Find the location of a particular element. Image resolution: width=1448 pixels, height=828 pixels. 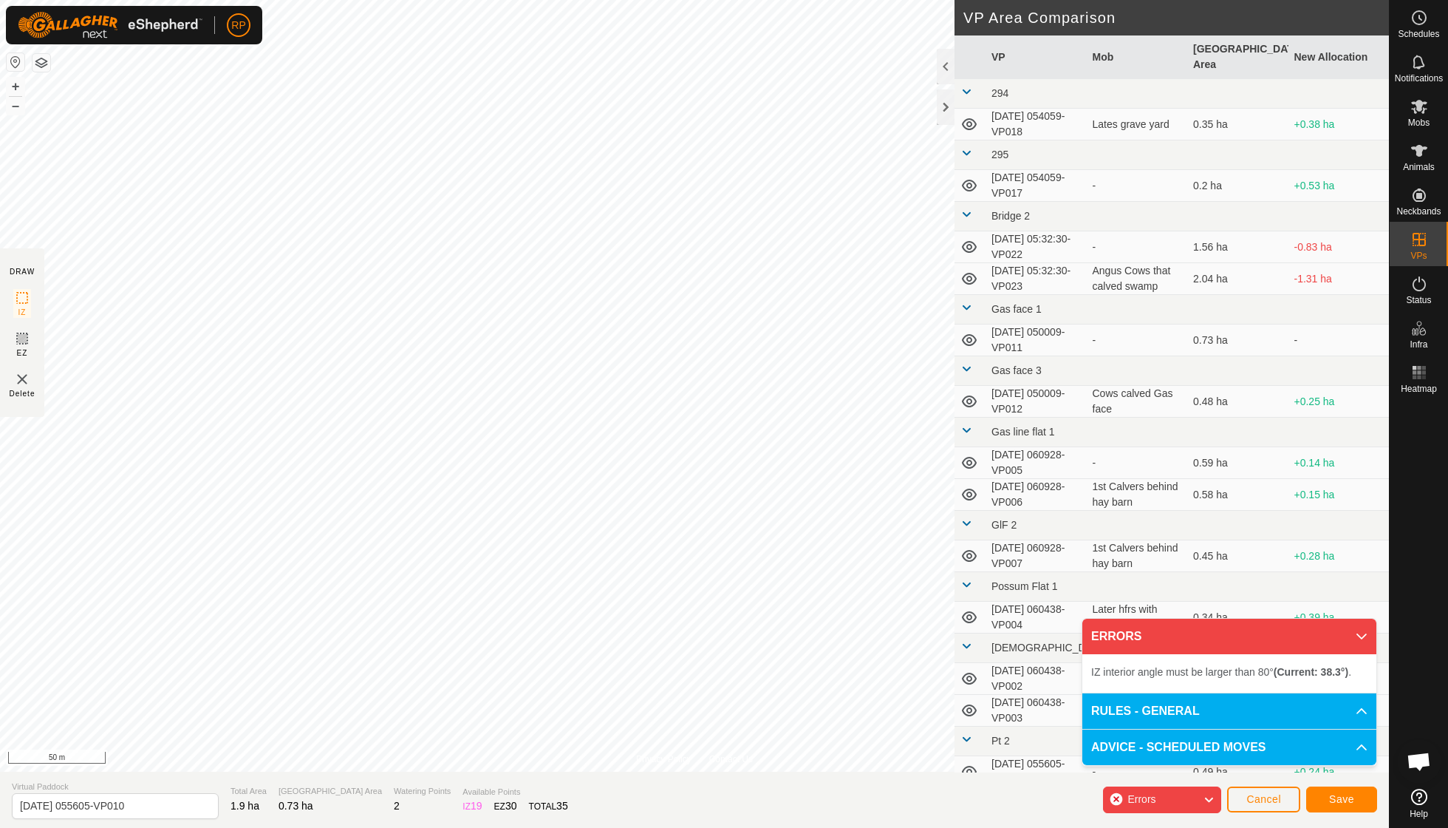

td: +0.24 ha is located at coordinates (1339, 771).